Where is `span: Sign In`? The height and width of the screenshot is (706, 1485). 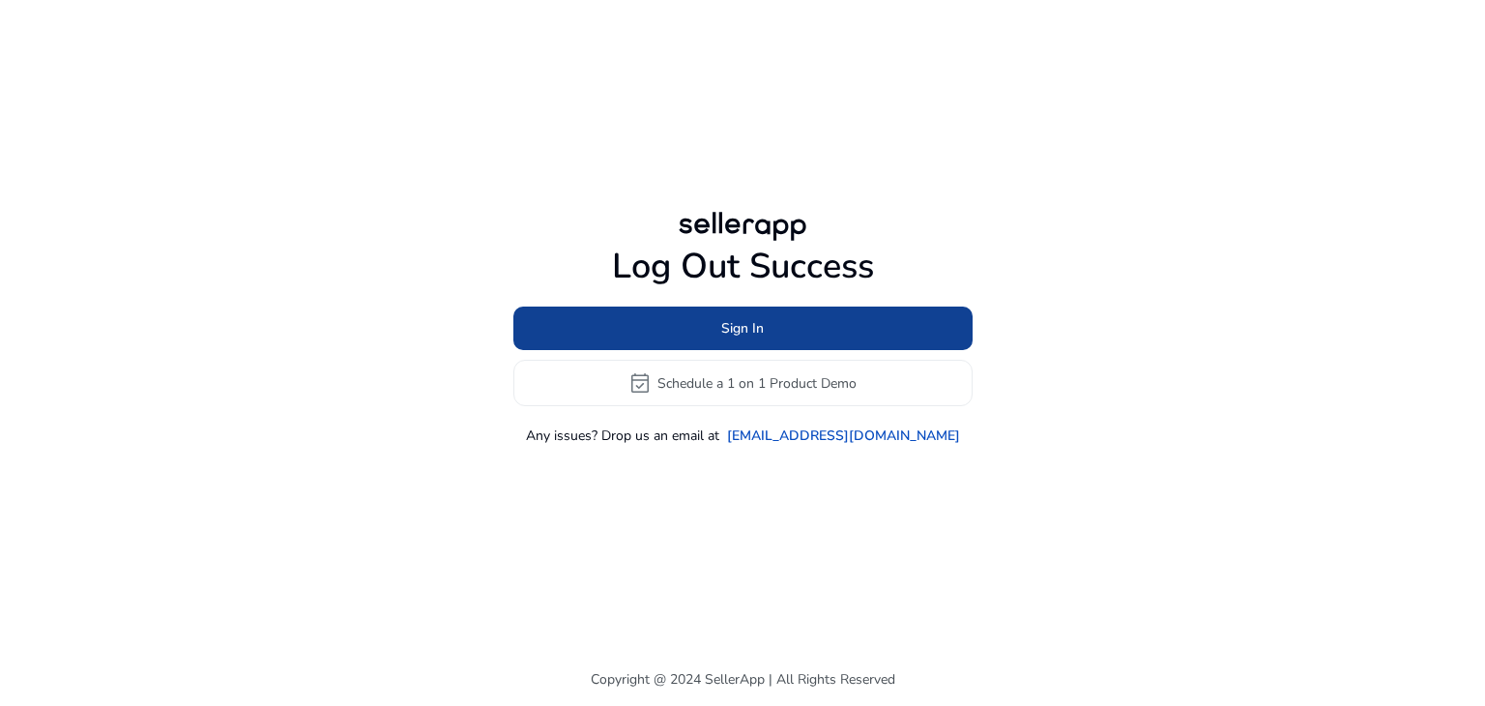 span: Sign In is located at coordinates (743, 328).